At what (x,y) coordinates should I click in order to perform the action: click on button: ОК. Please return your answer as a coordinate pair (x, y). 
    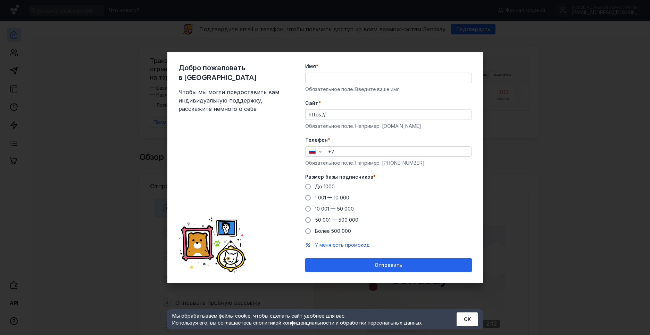
    Looking at the image, I should click on (467, 319).